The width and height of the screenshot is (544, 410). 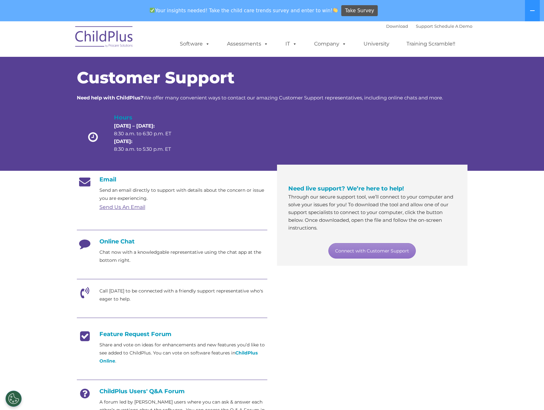 What do you see at coordinates (372, 251) in the screenshot?
I see `a: Connect with Customer Support` at bounding box center [372, 251].